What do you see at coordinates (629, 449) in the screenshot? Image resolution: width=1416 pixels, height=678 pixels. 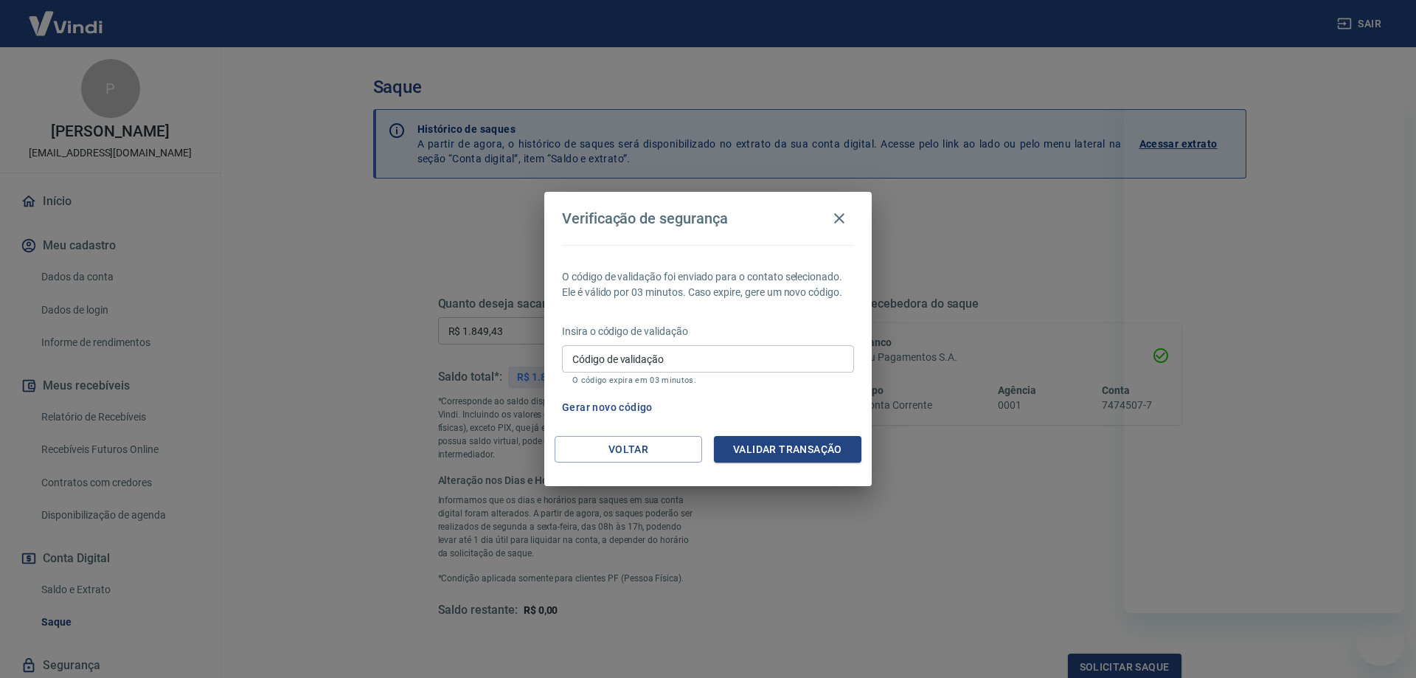 I see `button: Voltar` at bounding box center [629, 449].